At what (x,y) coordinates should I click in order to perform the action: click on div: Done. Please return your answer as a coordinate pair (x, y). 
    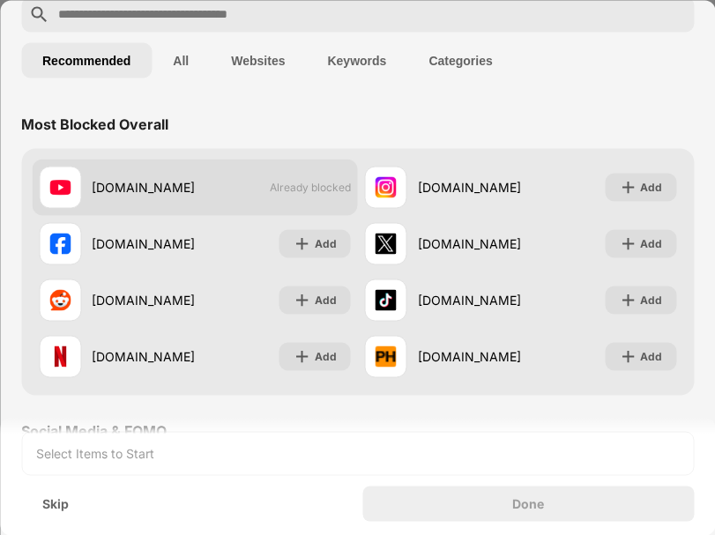
    Looking at the image, I should click on (528, 503).